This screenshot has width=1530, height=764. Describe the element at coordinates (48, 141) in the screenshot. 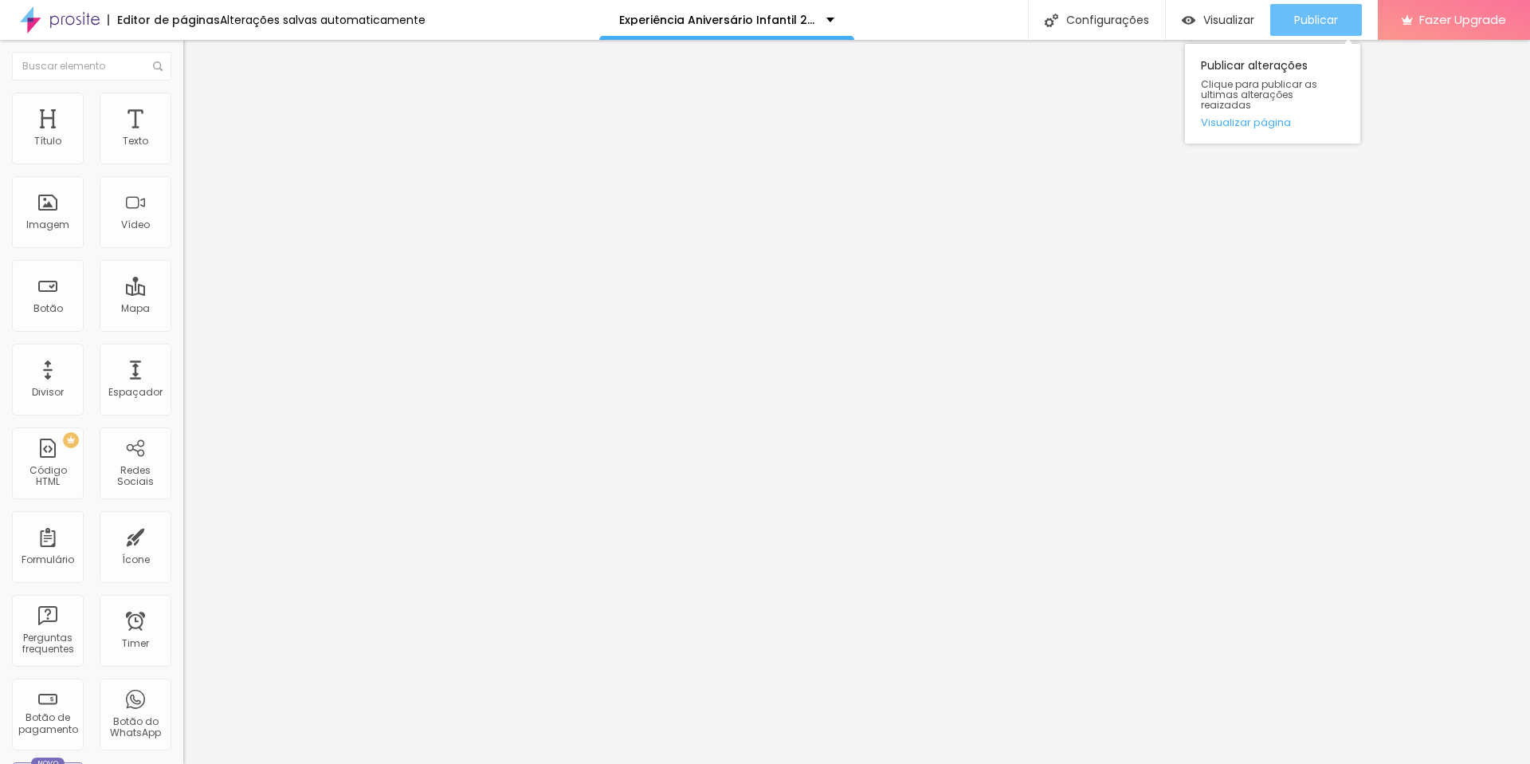

I see `div: Título` at that location.